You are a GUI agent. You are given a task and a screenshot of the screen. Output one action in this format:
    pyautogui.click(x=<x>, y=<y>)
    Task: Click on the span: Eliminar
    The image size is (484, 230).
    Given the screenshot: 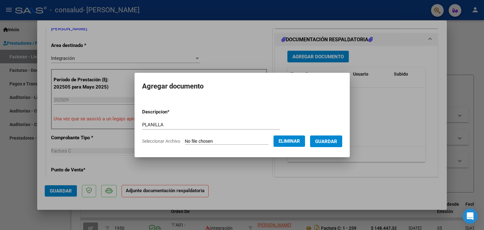 What is the action you would take?
    pyautogui.click(x=290, y=141)
    